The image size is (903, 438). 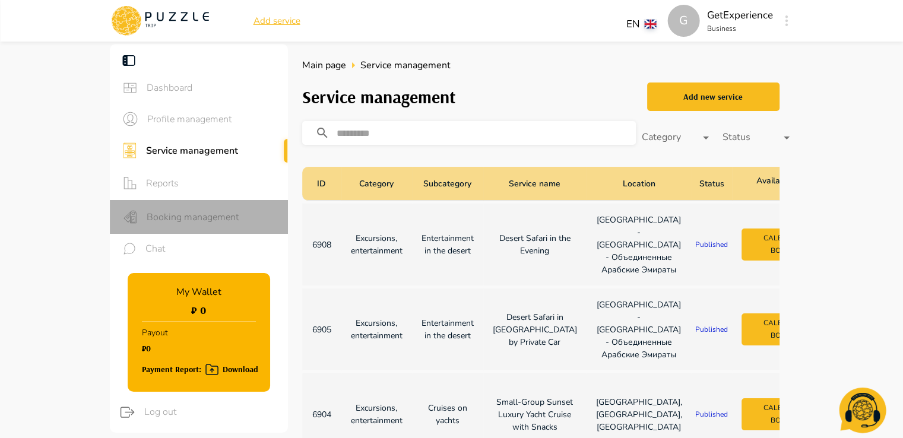 What do you see at coordinates (376, 183) in the screenshot?
I see `p: Category` at bounding box center [376, 183].